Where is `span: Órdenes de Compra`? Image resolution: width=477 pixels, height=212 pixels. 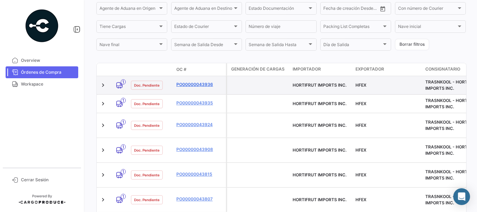 span: Órdenes de Compra is located at coordinates (48, 72).